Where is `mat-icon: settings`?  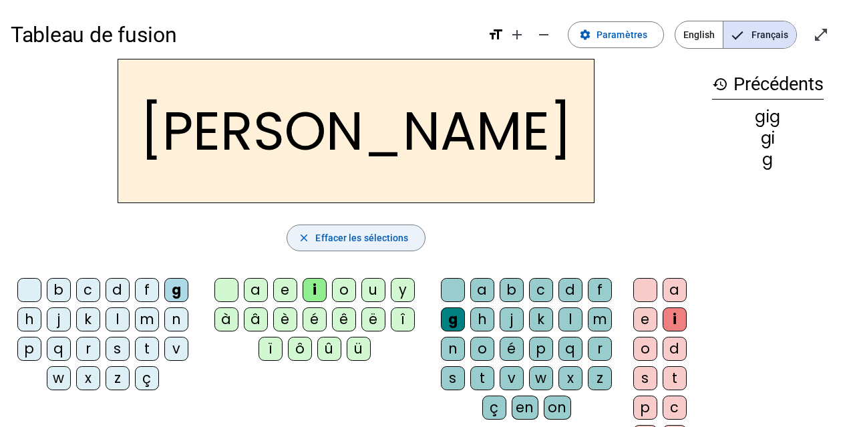 mat-icon: settings is located at coordinates (585, 35).